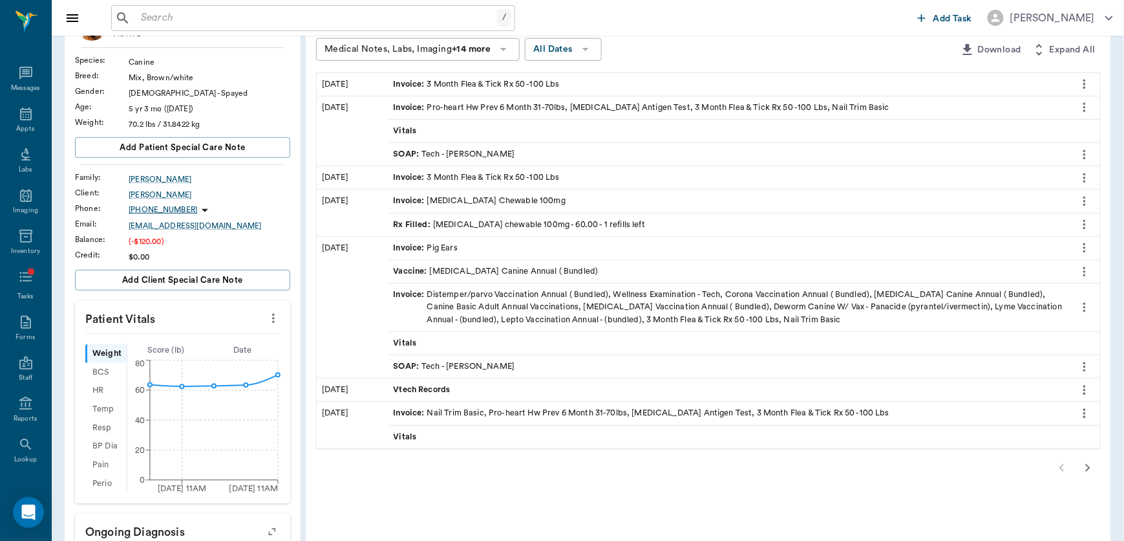 The height and width of the screenshot is (541, 1124). Describe the element at coordinates (106, 427) in the screenshot. I see `div: Resp` at that location.